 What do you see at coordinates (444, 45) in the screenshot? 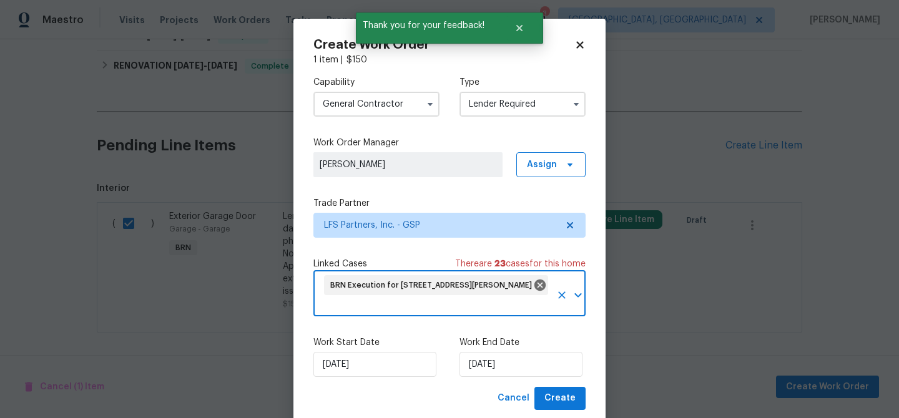
I see `h2: Create Work Order` at bounding box center [444, 45].